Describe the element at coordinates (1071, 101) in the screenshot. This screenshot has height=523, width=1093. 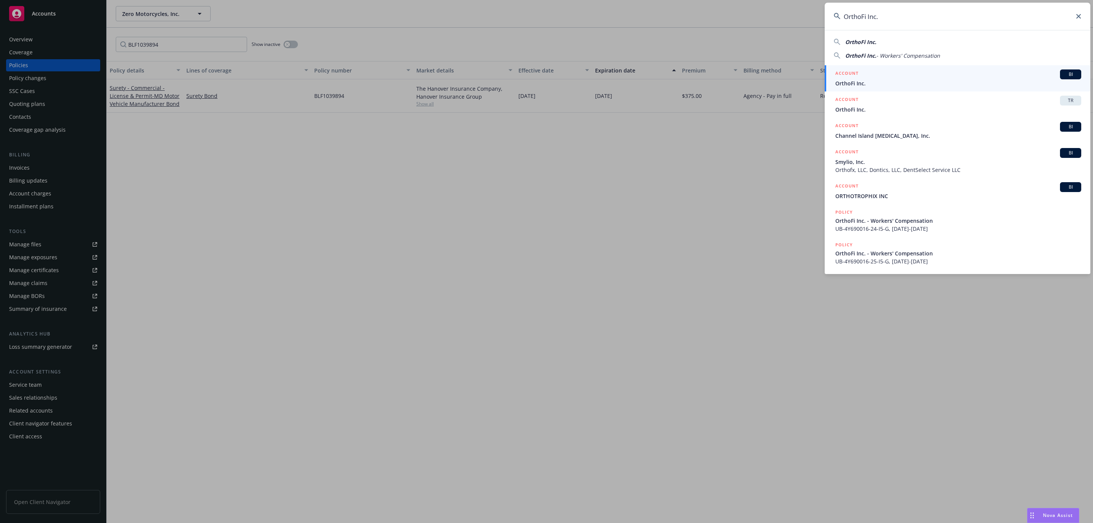
I see `span: TR` at that location.